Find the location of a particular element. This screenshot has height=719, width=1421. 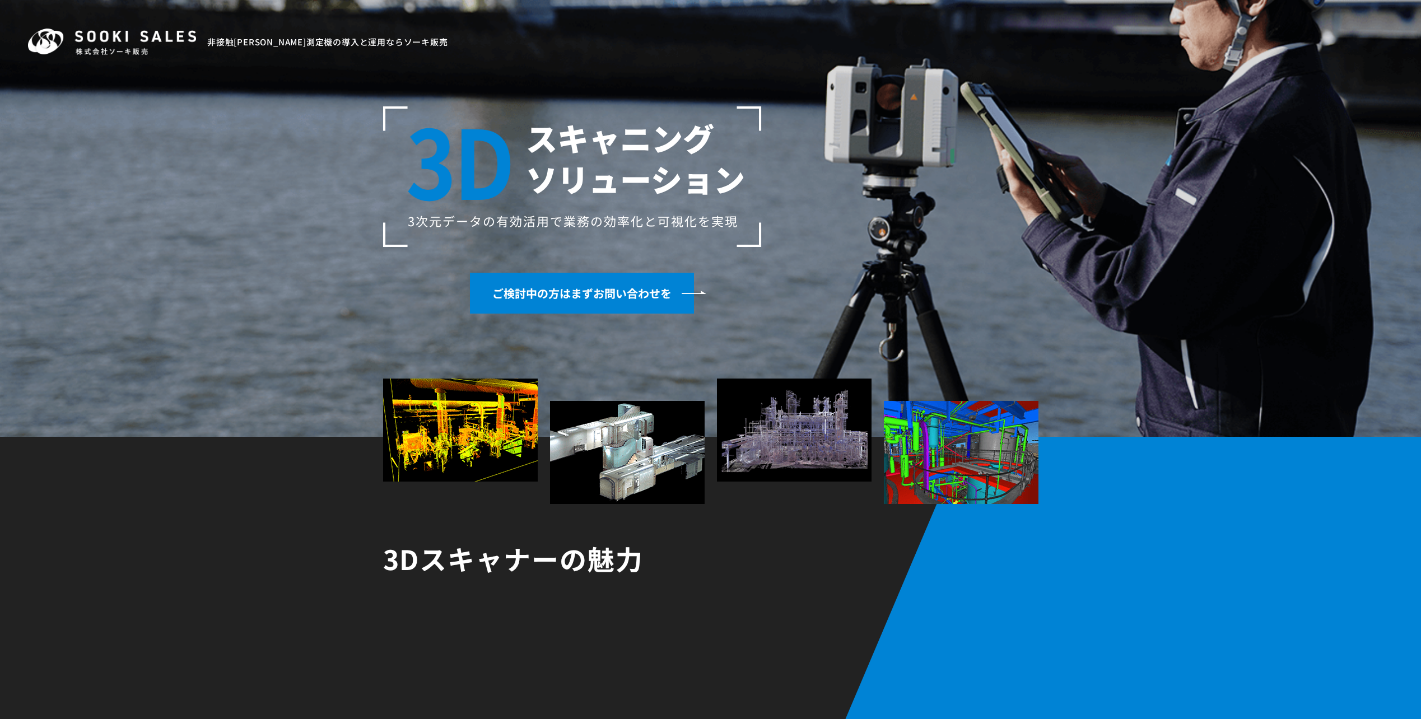

img: 株式会社ソーキ販売 is located at coordinates (112, 42).